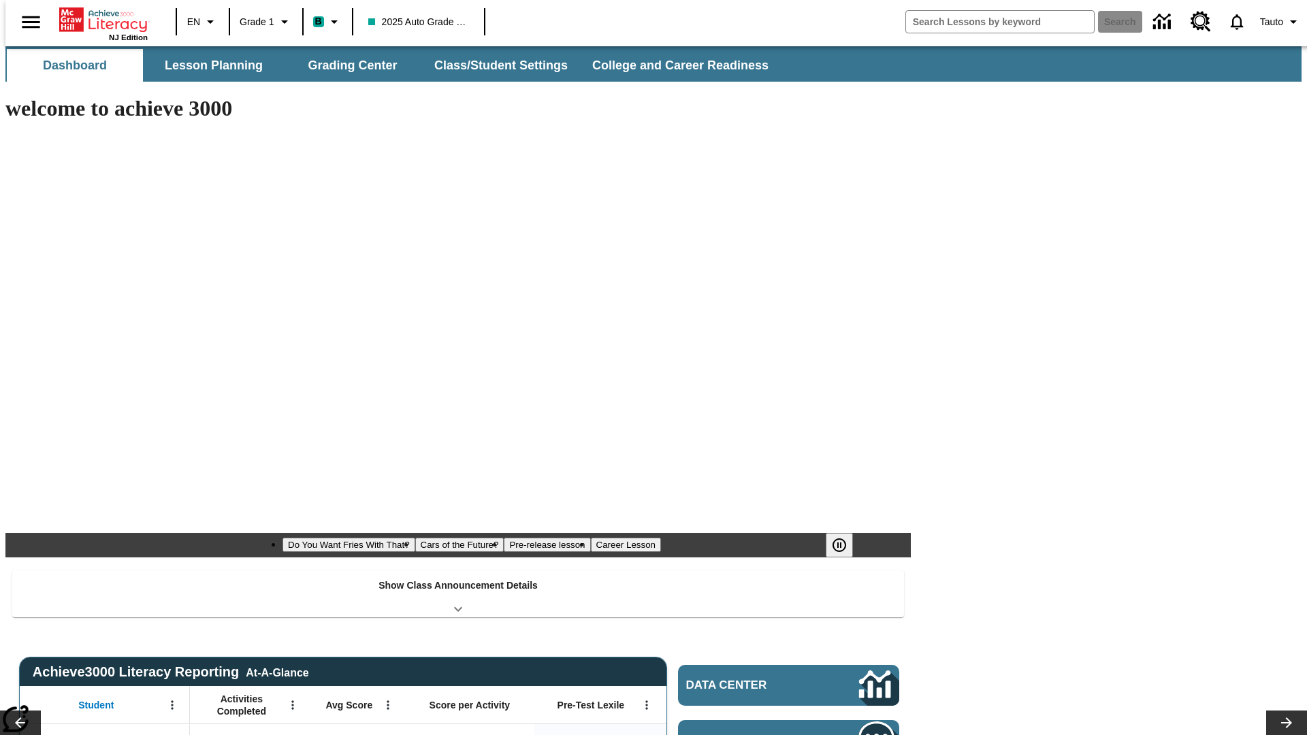 The height and width of the screenshot is (735, 1307). Describe the element at coordinates (470, 705) in the screenshot. I see `span: Score per Activity` at that location.